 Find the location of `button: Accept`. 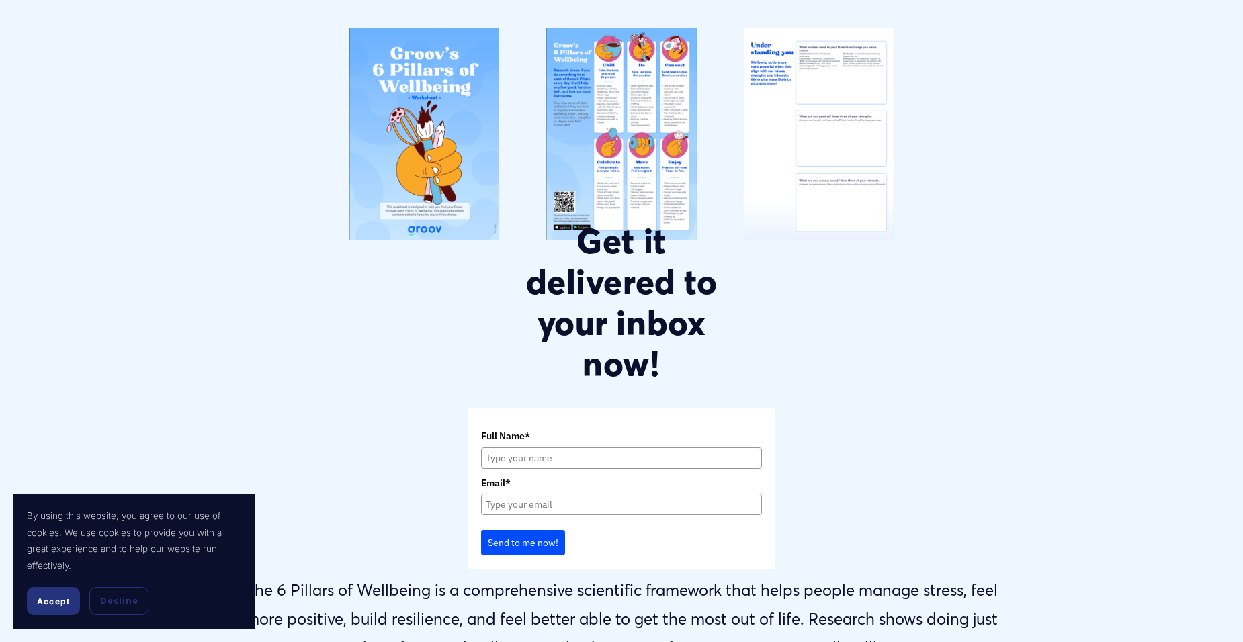

button: Accept is located at coordinates (53, 601).